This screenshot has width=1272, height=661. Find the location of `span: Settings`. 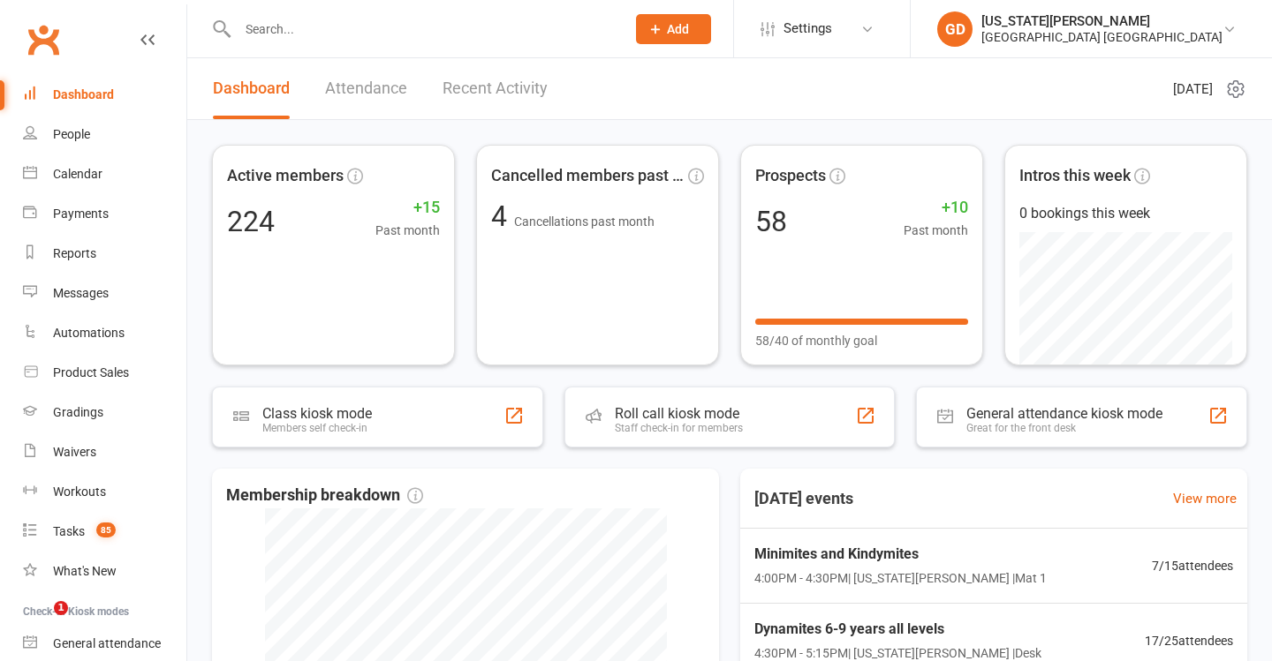

span: Settings is located at coordinates (807, 28).